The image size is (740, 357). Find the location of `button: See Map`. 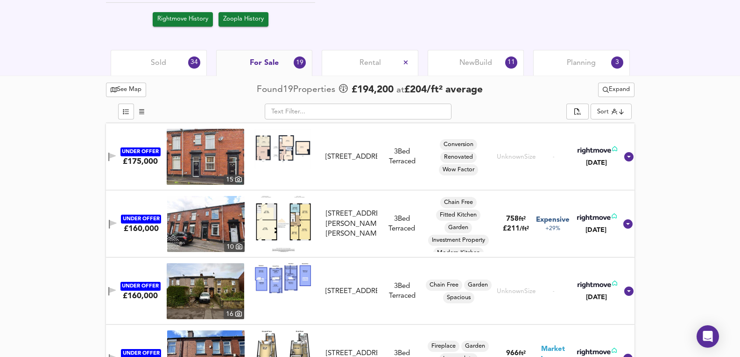

button: See Map is located at coordinates (126, 90).